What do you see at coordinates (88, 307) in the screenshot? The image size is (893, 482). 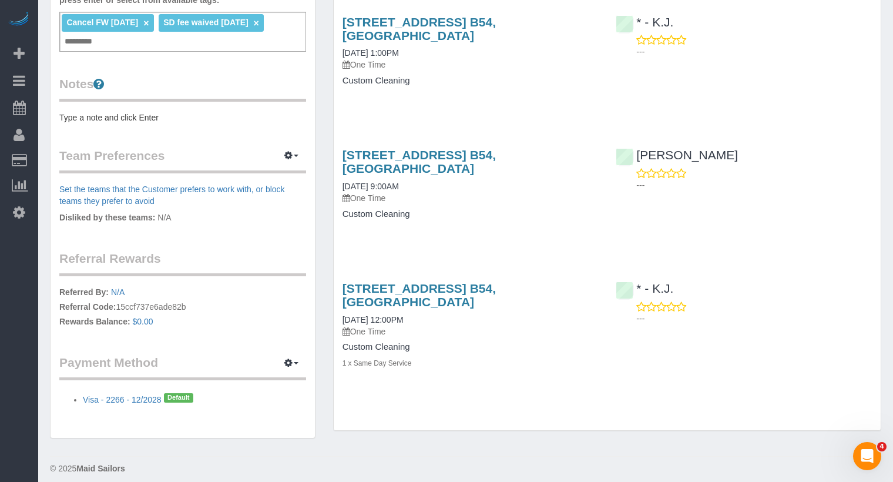 I see `label: Referral Code:` at bounding box center [88, 307].